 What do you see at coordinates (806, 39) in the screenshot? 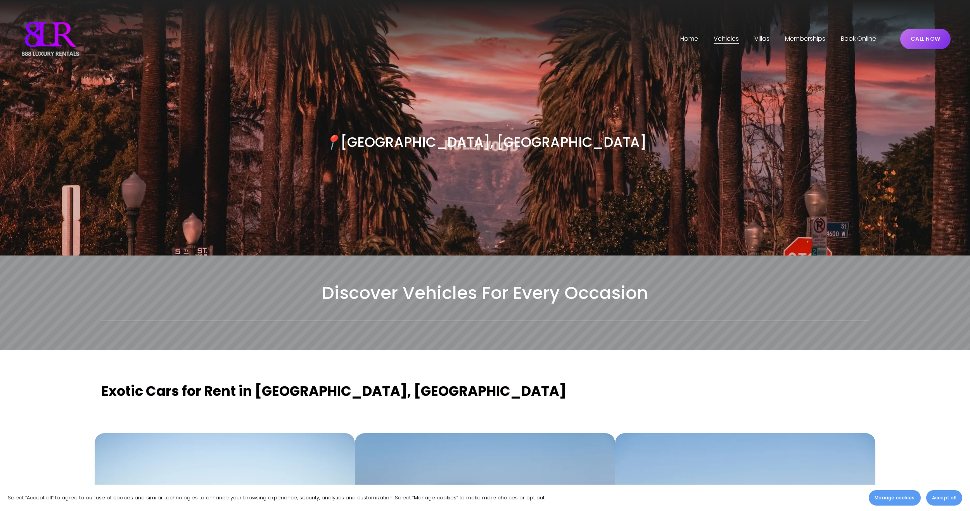
I see `a: Memberships` at bounding box center [806, 39].